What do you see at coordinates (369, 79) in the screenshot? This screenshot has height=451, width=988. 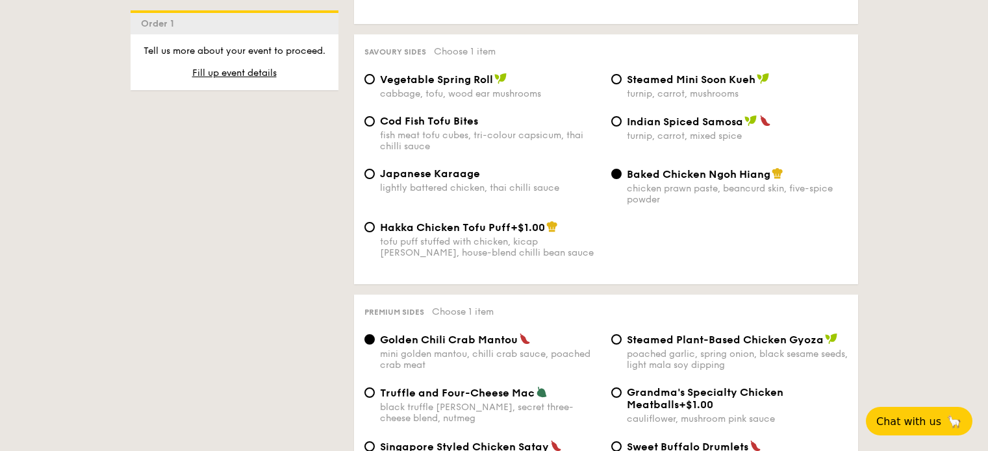 I see `input: Vegetable Spring Rollcabbage, tofu, wood ear mushrooms` at bounding box center [369, 79].